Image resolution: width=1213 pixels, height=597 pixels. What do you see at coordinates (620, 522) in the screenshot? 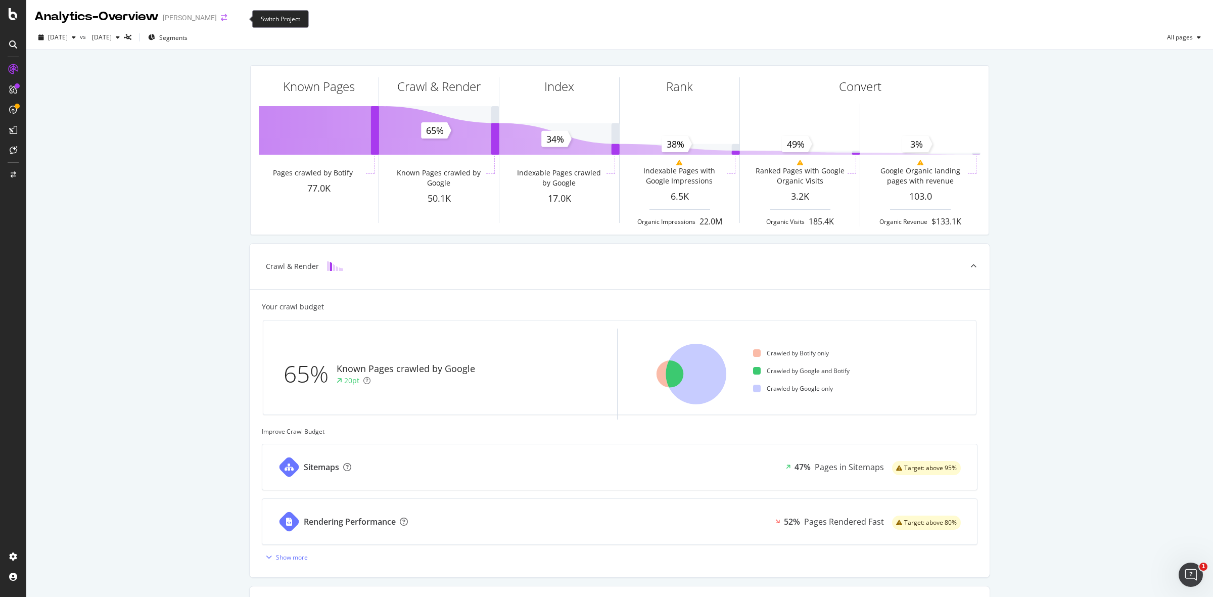
I see `a: Rendering Performance52%Pages Rendered Fastwarning label` at bounding box center [620, 522].